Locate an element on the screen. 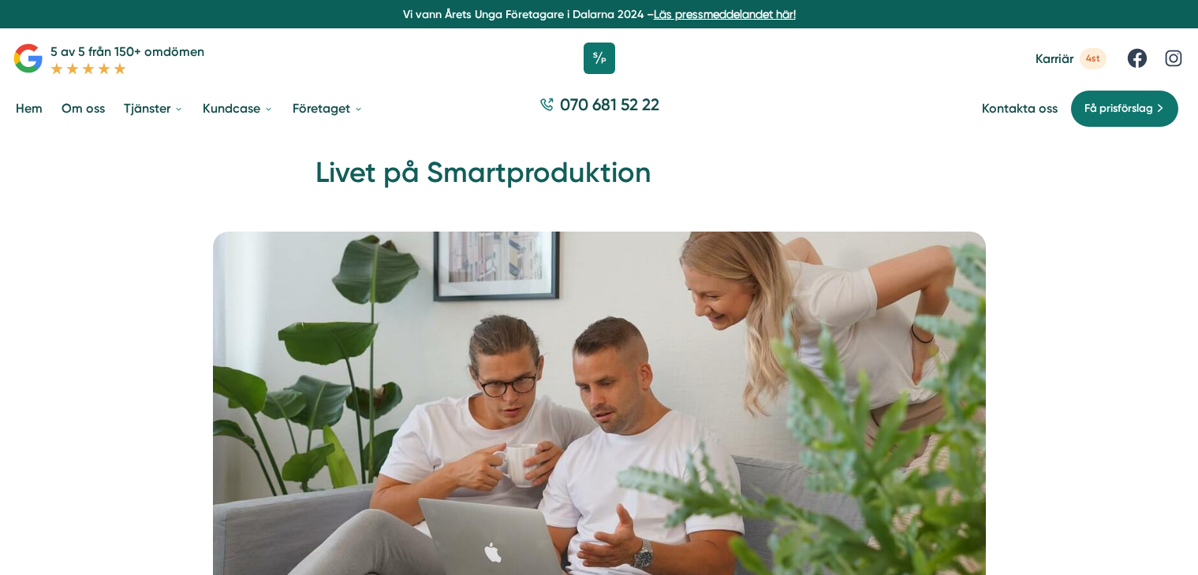 The height and width of the screenshot is (575, 1198). a: Läs pressmeddelandet här! is located at coordinates (724, 14).